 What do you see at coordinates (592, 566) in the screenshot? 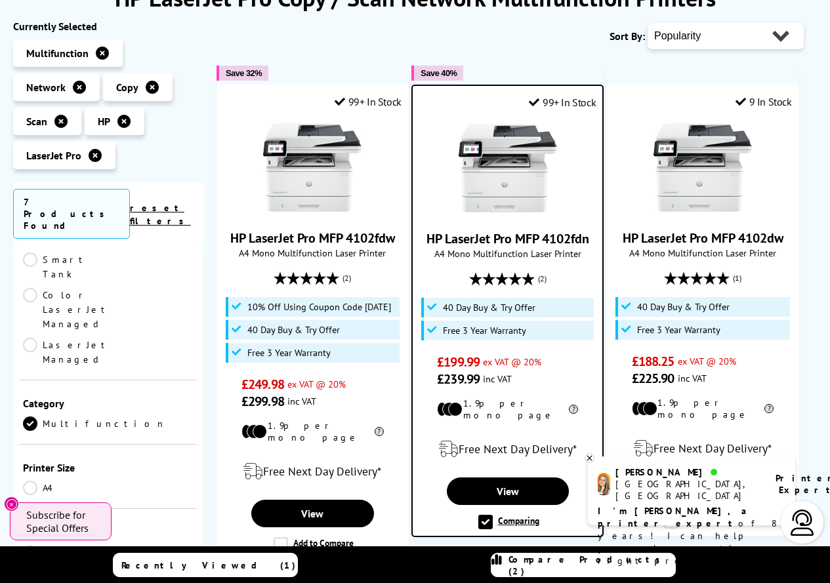
I see `span: Compare Products (2)` at bounding box center [592, 566].